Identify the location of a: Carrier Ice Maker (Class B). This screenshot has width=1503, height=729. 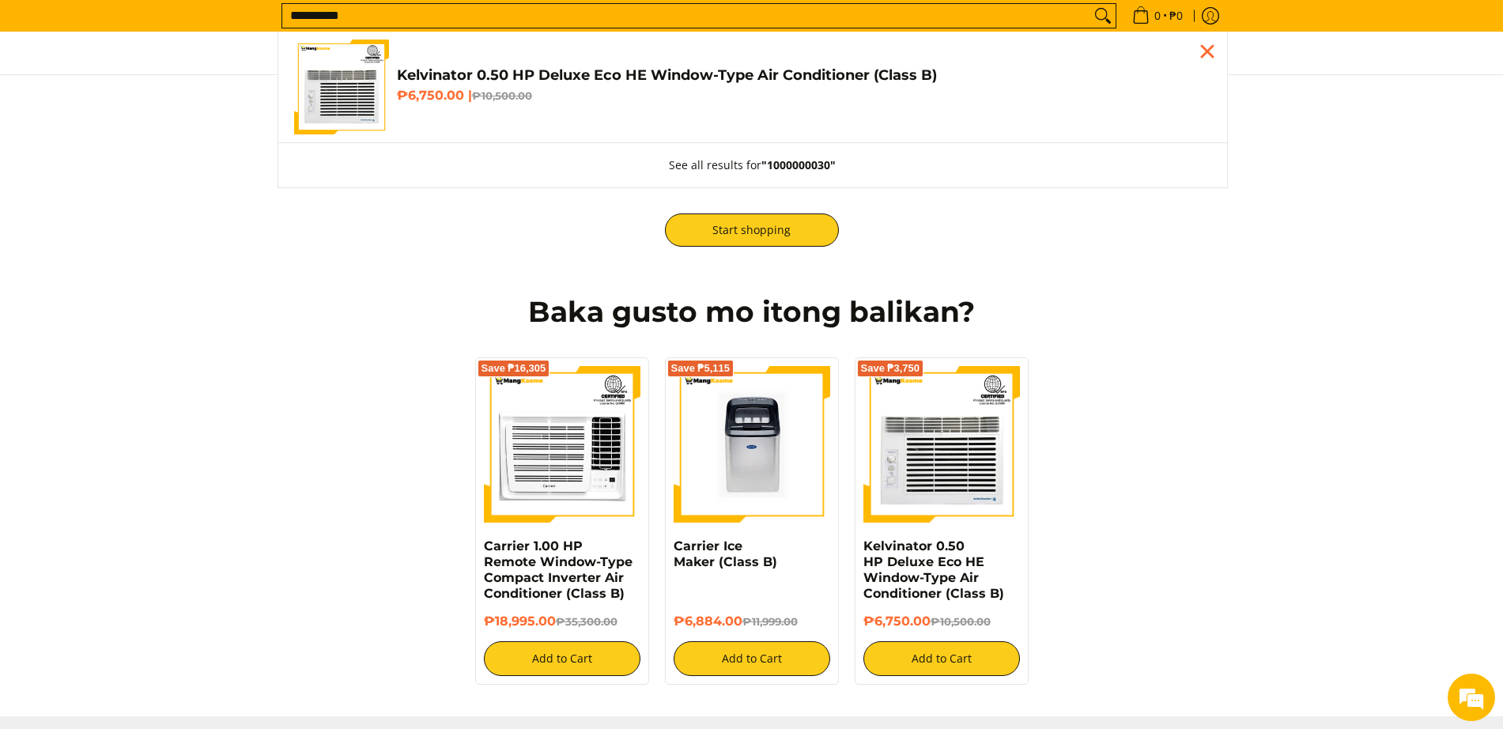
(725, 553).